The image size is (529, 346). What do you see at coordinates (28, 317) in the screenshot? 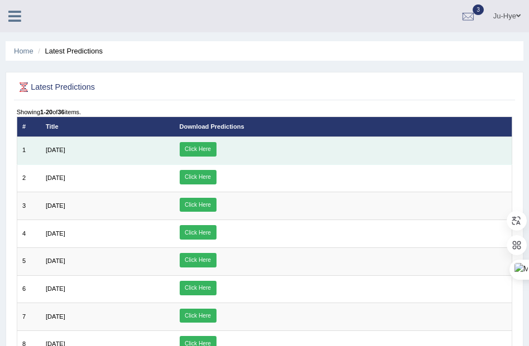
I see `td: 7` at bounding box center [28, 317].